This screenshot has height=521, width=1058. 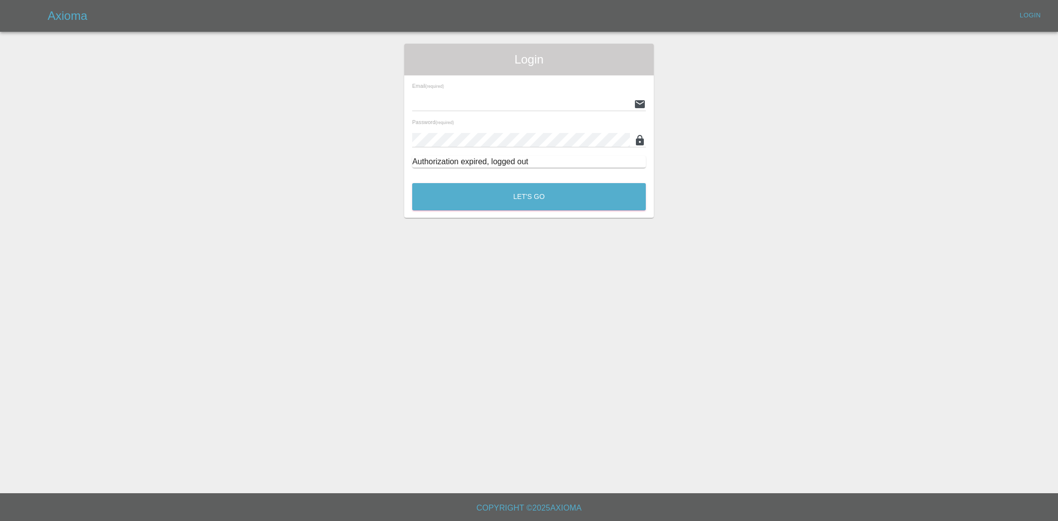 What do you see at coordinates (529, 60) in the screenshot?
I see `span: Login` at bounding box center [529, 60].